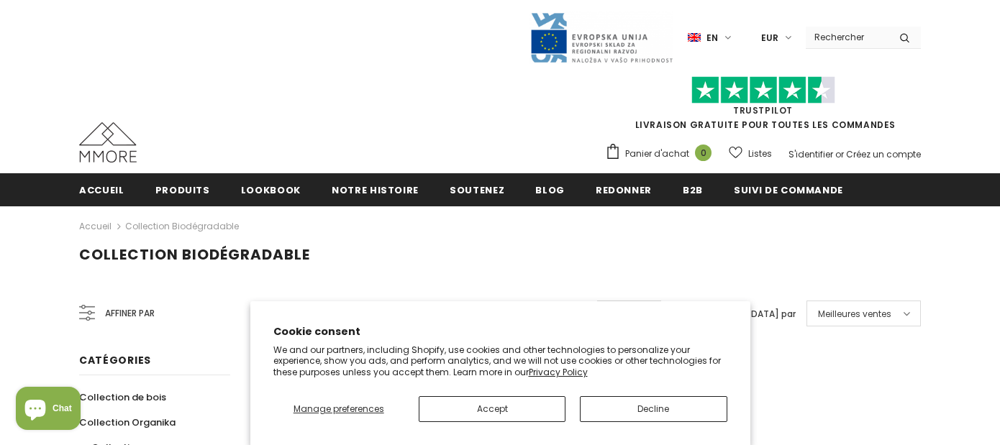 This screenshot has height=445, width=1000. Describe the element at coordinates (183, 190) in the screenshot. I see `span: Produits` at that location.